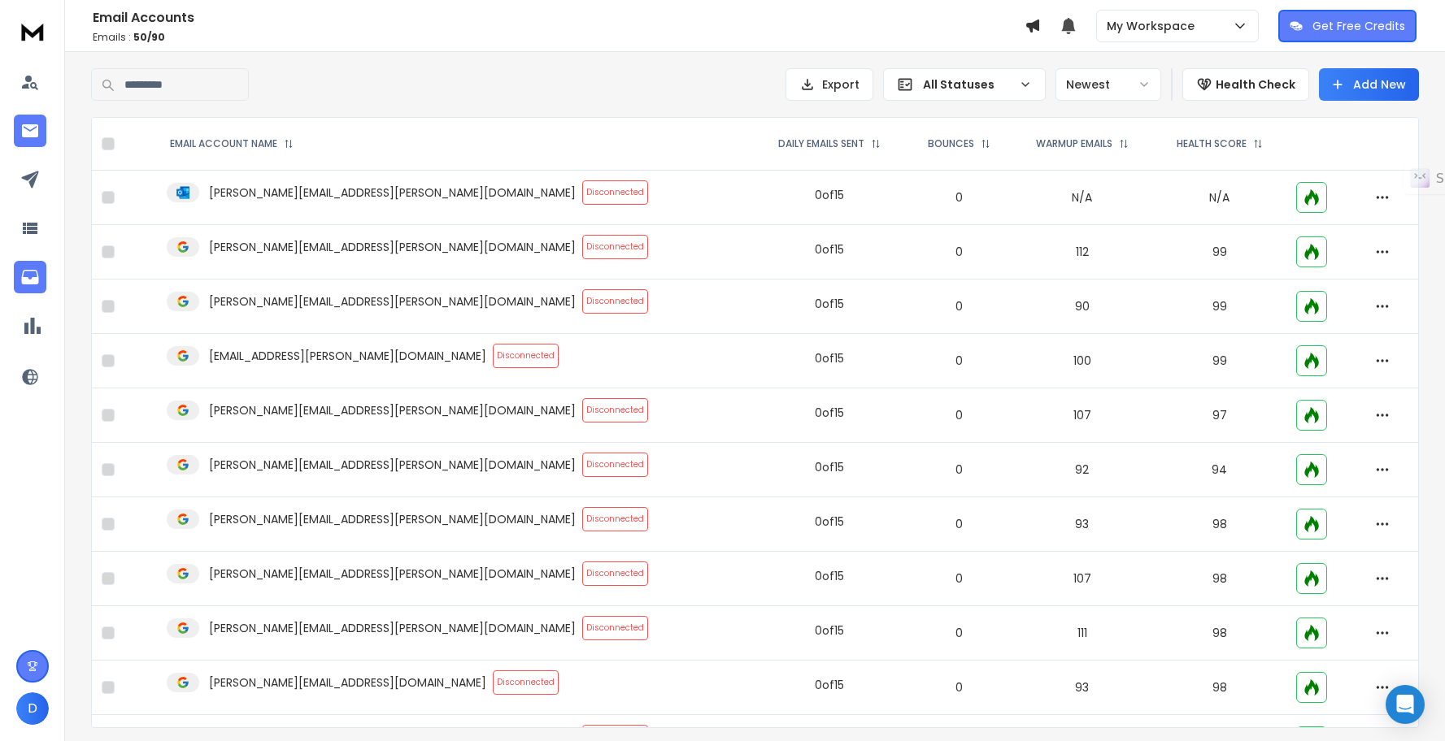  Describe the element at coordinates (1211, 144) in the screenshot. I see `p: HEALTH SCORE` at that location.